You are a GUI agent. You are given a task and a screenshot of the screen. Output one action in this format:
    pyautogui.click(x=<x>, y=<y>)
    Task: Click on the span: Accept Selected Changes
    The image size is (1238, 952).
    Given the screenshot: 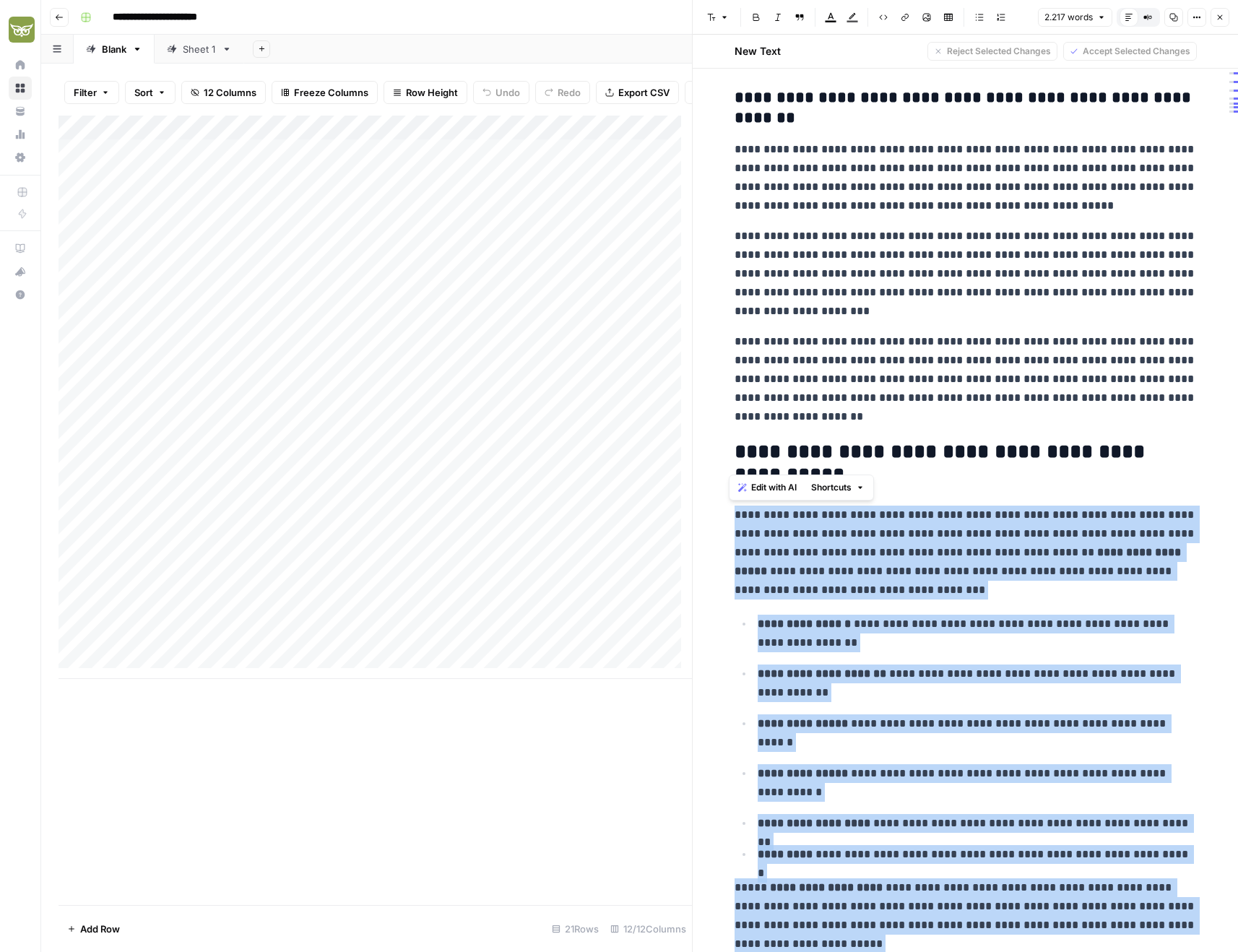 What is the action you would take?
    pyautogui.click(x=1136, y=51)
    